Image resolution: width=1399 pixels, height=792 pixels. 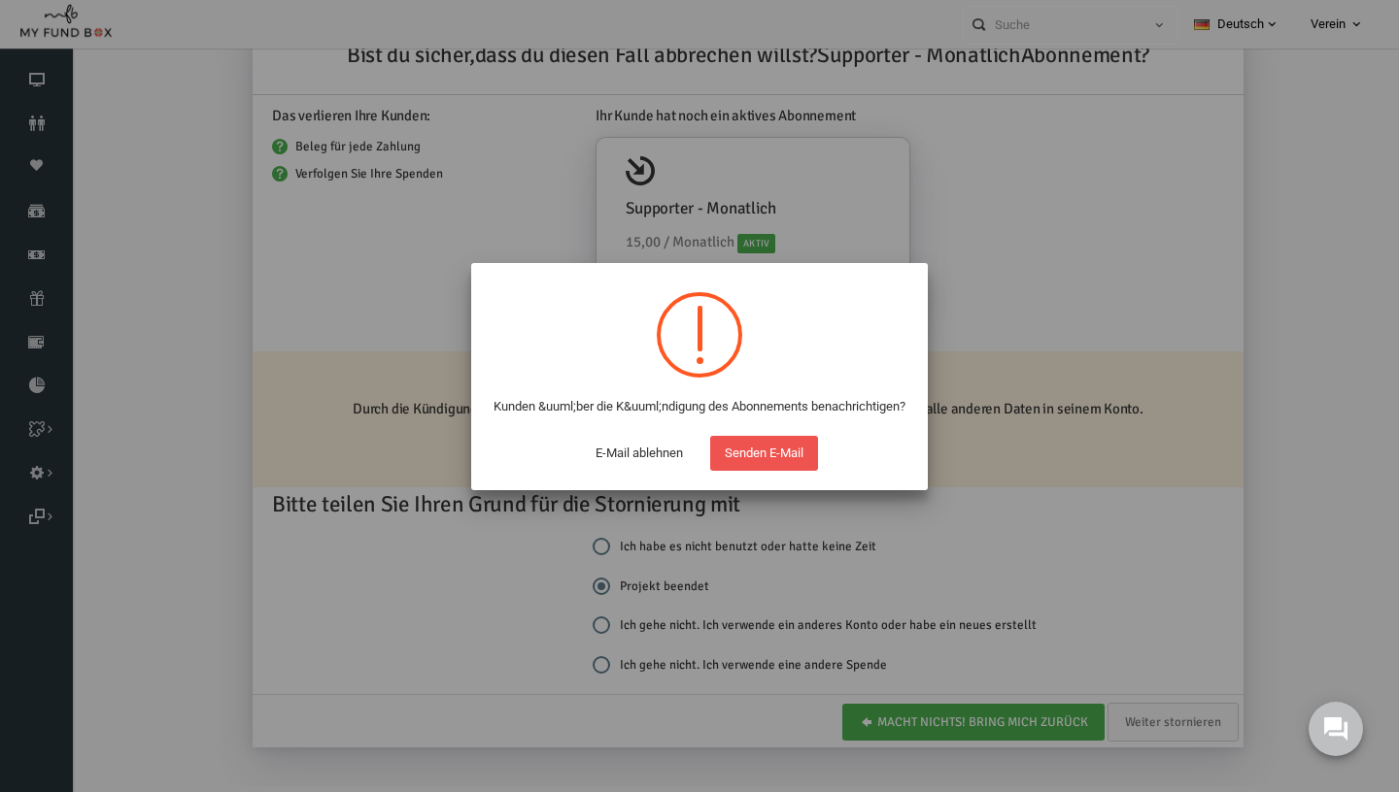 I want to click on label: Ich gehe nicht. Ich verwende ein anderes Konto oder habe ein neues erstellt, so click(x=717, y=631).